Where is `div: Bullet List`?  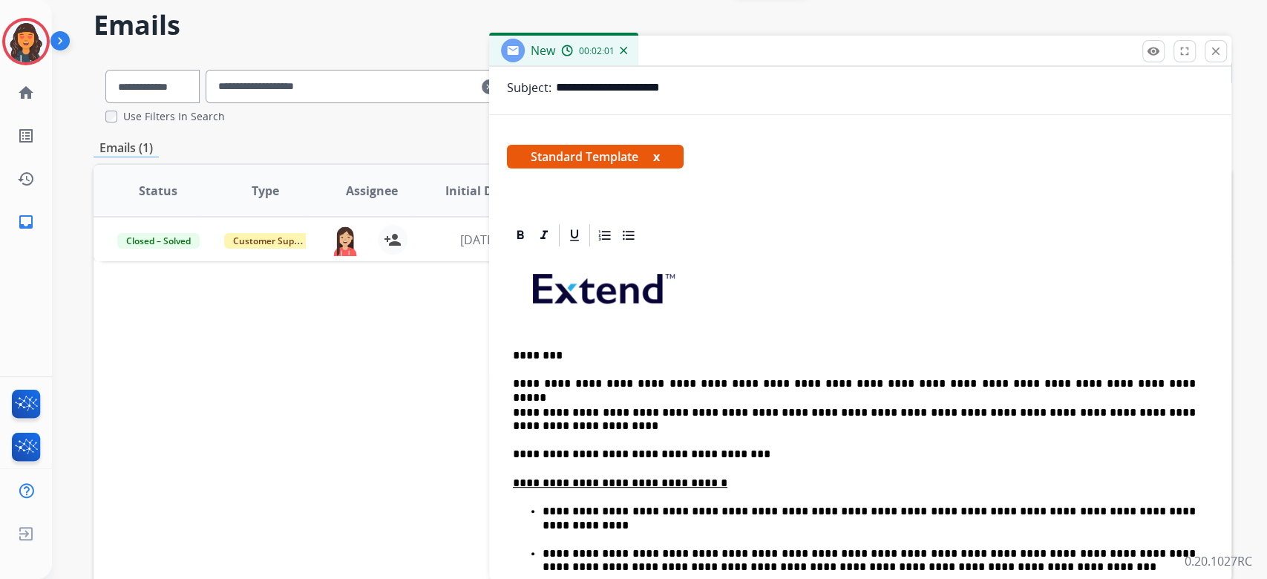 div: Bullet List is located at coordinates (628, 235).